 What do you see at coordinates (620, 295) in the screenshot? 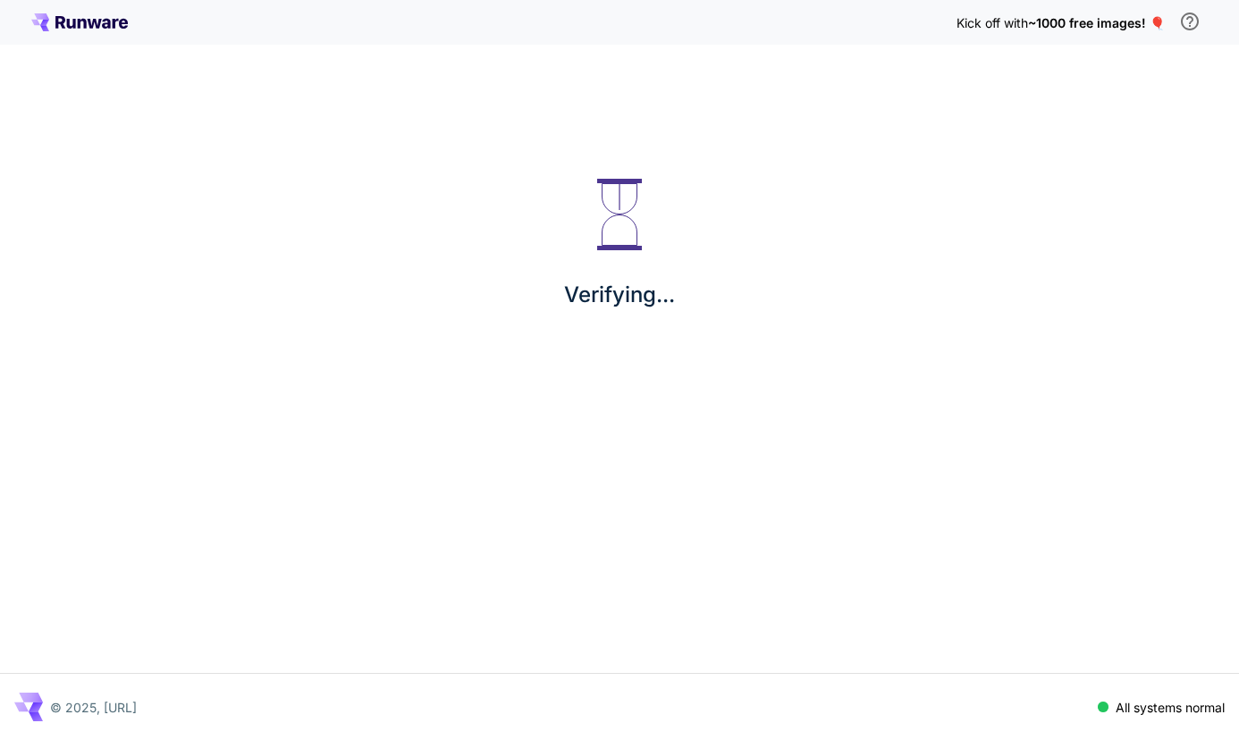
I see `p: Verifying...` at bounding box center [620, 295].